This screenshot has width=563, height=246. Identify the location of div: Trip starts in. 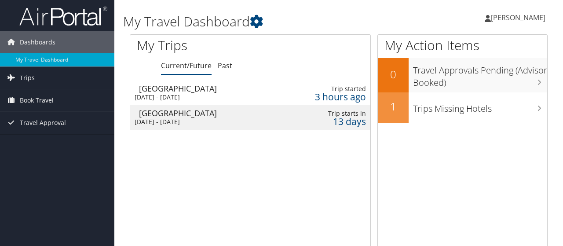
(333, 114).